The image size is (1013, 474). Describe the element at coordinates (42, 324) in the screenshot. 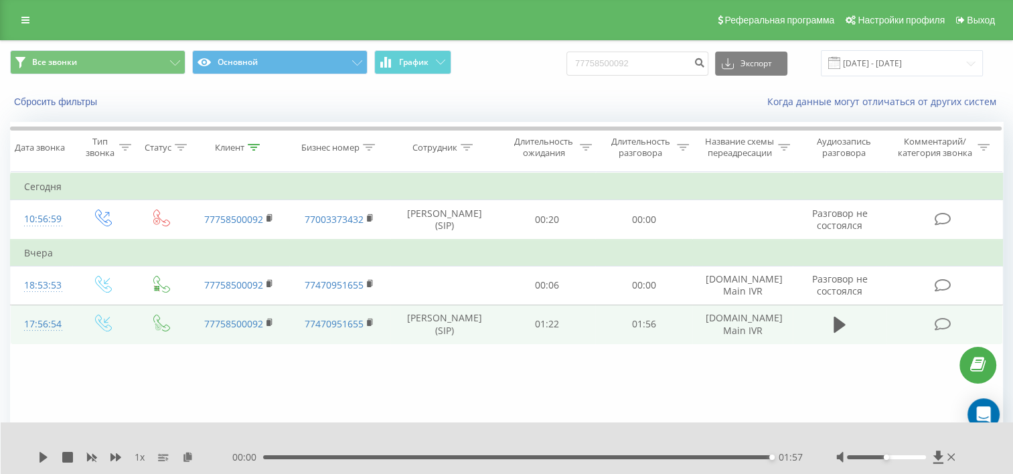

I see `div: 17:56:54` at that location.